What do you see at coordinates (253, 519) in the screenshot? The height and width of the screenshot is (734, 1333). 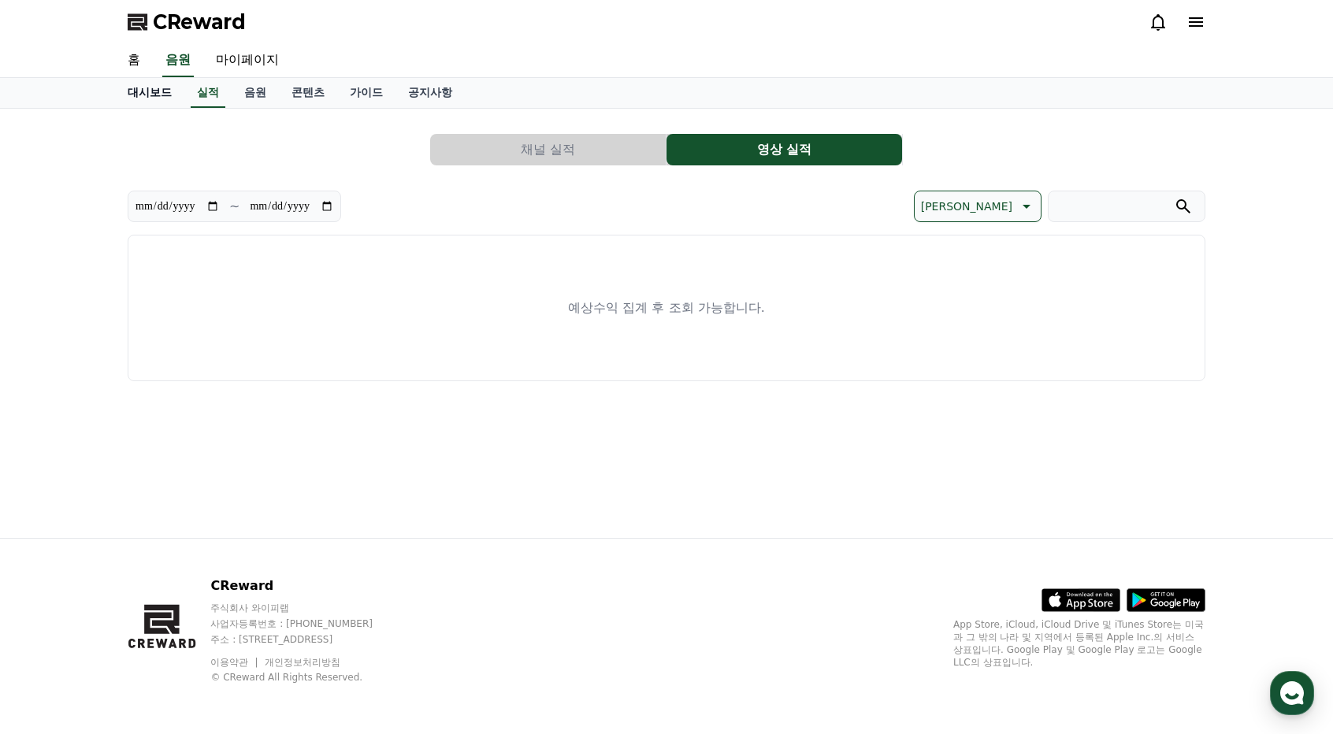 I see `a: 설정` at bounding box center [253, 519].